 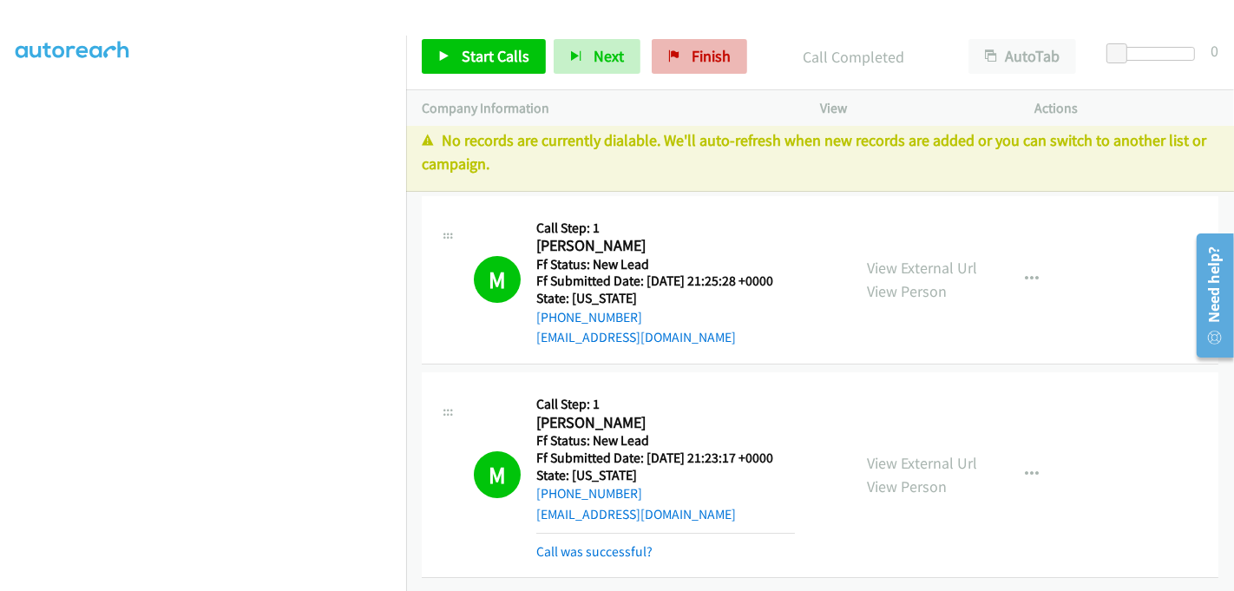 What do you see at coordinates (597, 56) in the screenshot?
I see `button: Next` at bounding box center [597, 56].